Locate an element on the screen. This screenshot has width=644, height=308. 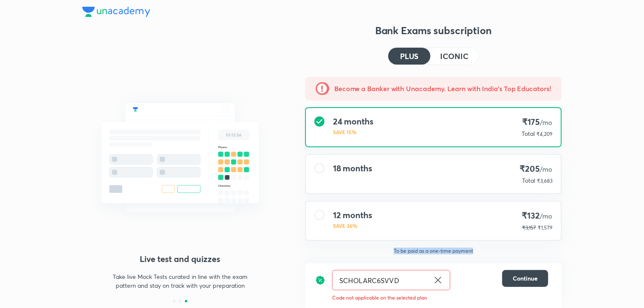
p: Take live Mock Tests curated in line with the exam pattern and stay on track with your preparation is located at coordinates (180, 281).